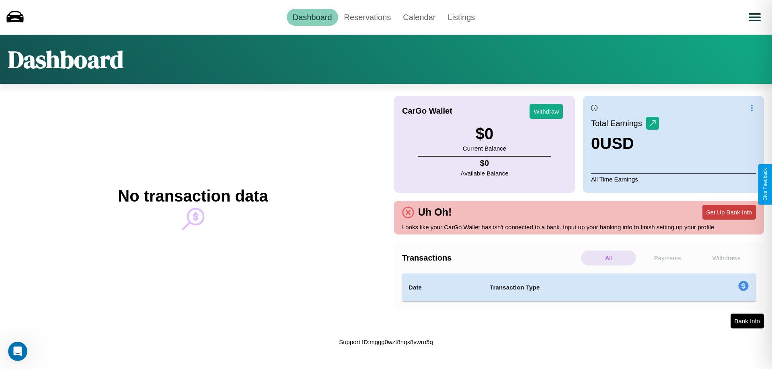 The width and height of the screenshot is (772, 369). I want to click on a: Calendar, so click(419, 17).